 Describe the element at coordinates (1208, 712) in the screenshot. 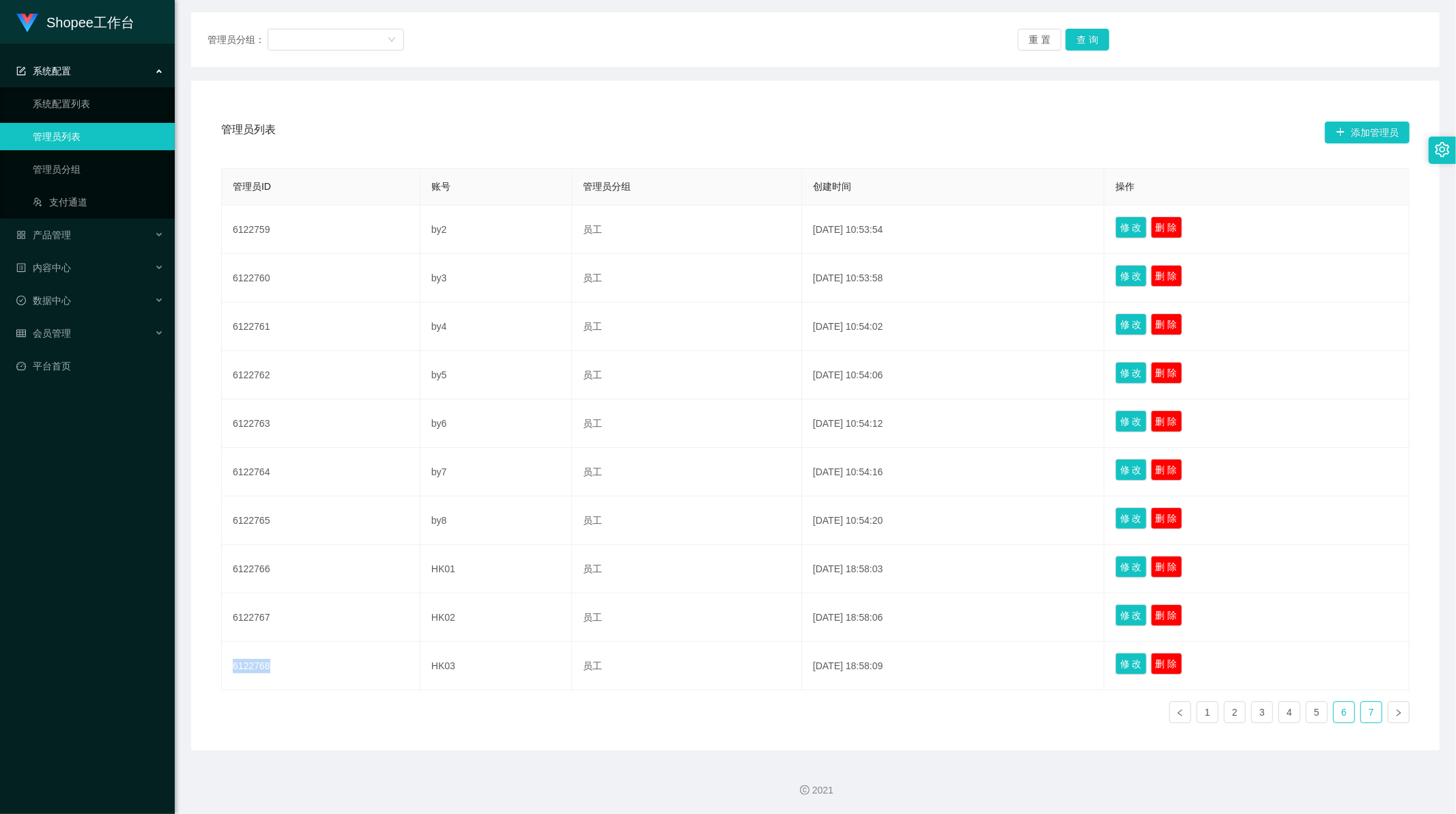

I see `a: 1` at that location.